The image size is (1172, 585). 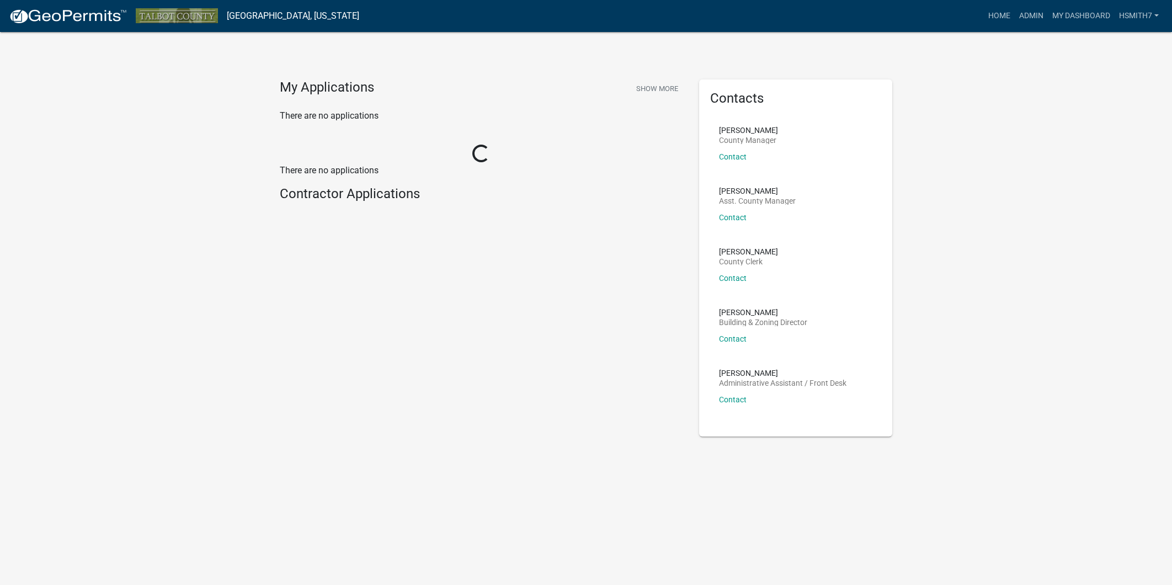 I want to click on p: Building & Zoning Director, so click(x=763, y=322).